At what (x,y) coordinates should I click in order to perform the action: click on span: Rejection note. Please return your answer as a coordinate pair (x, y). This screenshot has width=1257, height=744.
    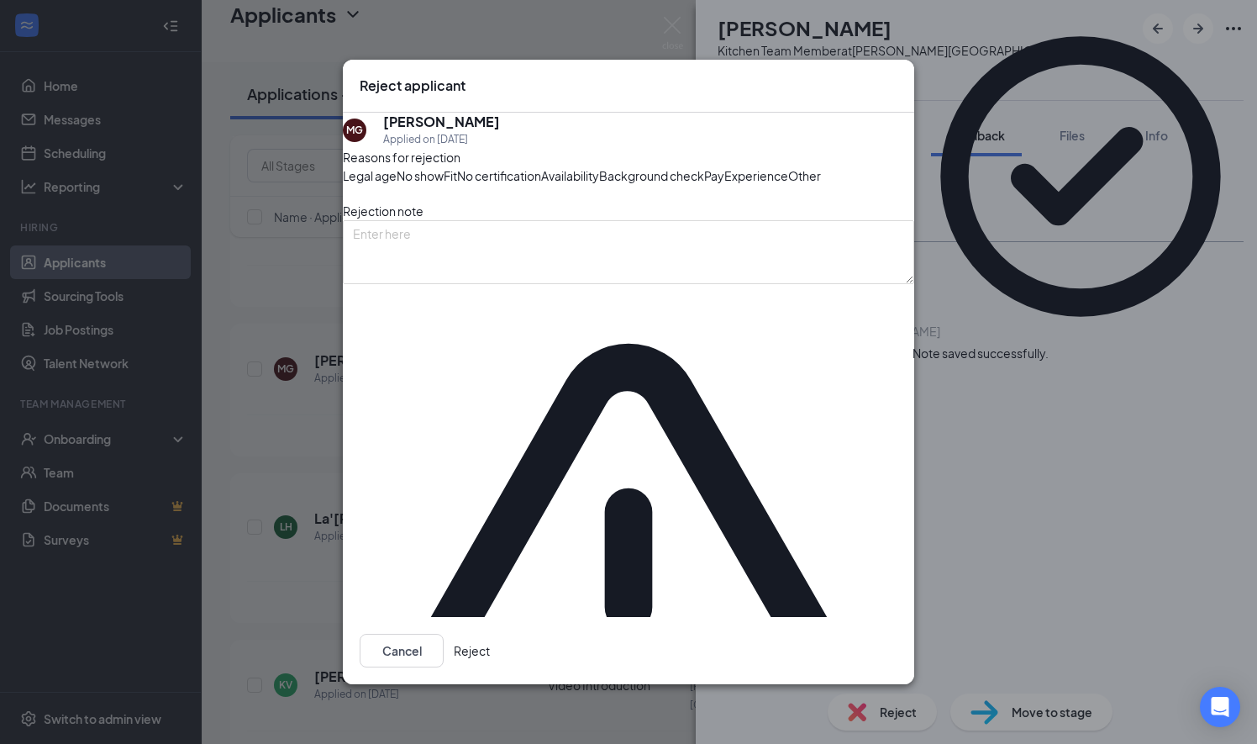
    Looking at the image, I should click on (383, 211).